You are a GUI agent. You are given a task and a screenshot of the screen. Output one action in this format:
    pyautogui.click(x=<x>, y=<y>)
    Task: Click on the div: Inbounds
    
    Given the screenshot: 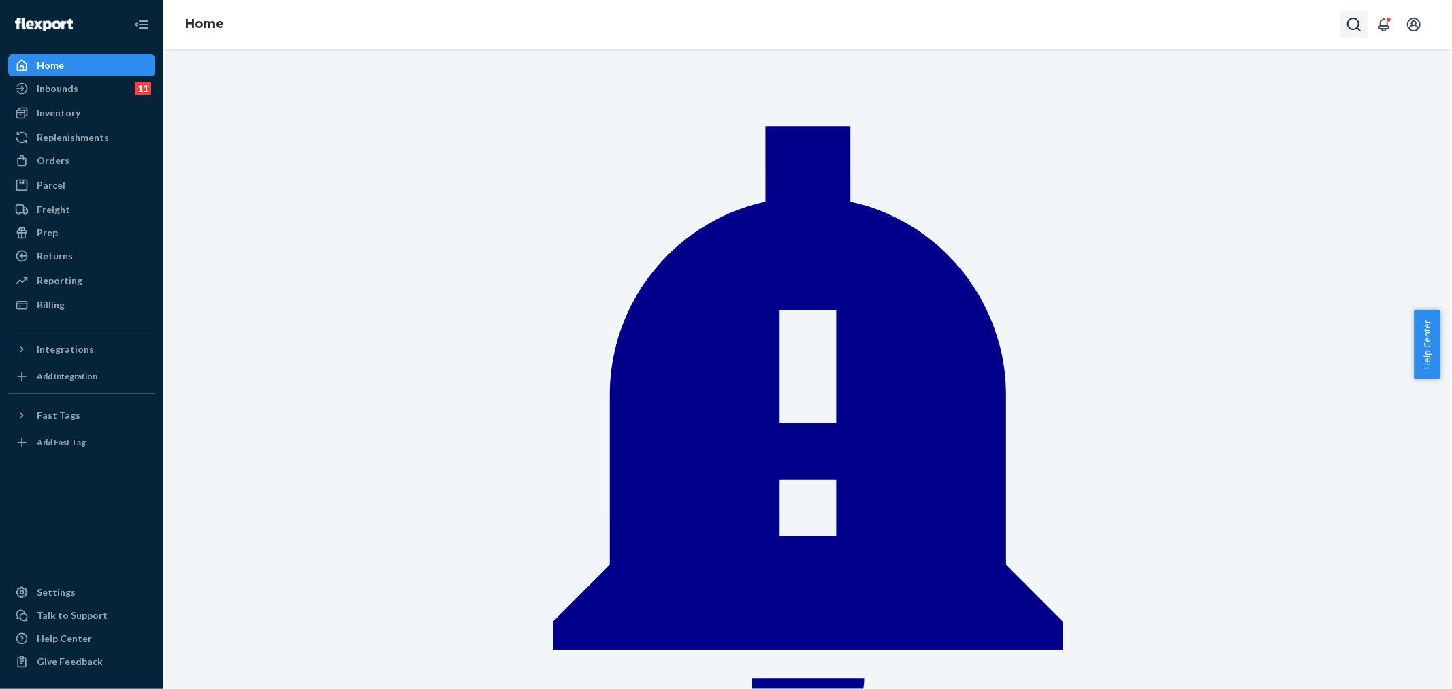 What is the action you would take?
    pyautogui.click(x=57, y=89)
    